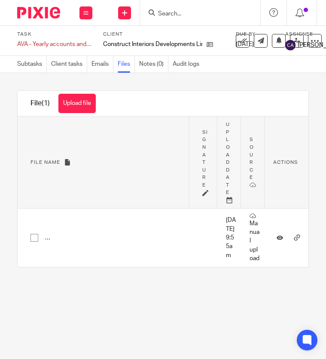 The image size is (326, 359). Describe the element at coordinates (40, 103) in the screenshot. I see `h1: File` at that location.